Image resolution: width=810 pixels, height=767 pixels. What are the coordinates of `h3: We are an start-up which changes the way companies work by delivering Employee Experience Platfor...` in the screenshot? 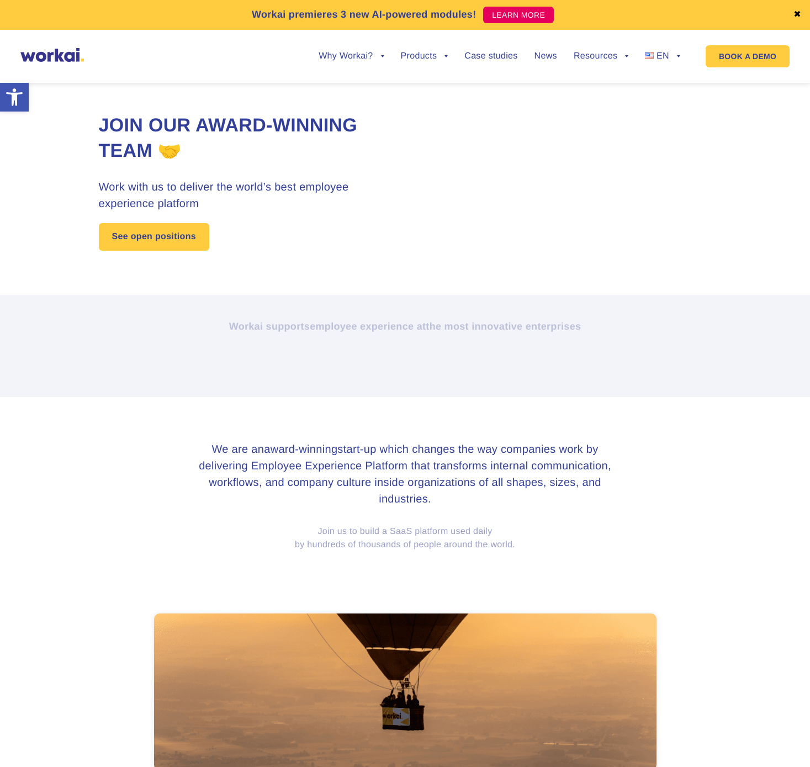 It's located at (405, 474).